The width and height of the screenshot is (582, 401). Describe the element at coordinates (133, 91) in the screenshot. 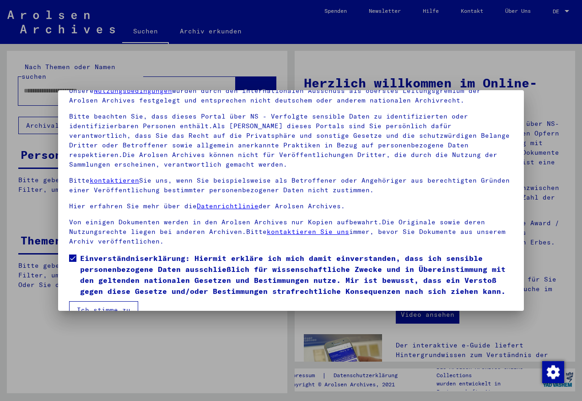

I see `a: Nutzungsbedingungen` at that location.